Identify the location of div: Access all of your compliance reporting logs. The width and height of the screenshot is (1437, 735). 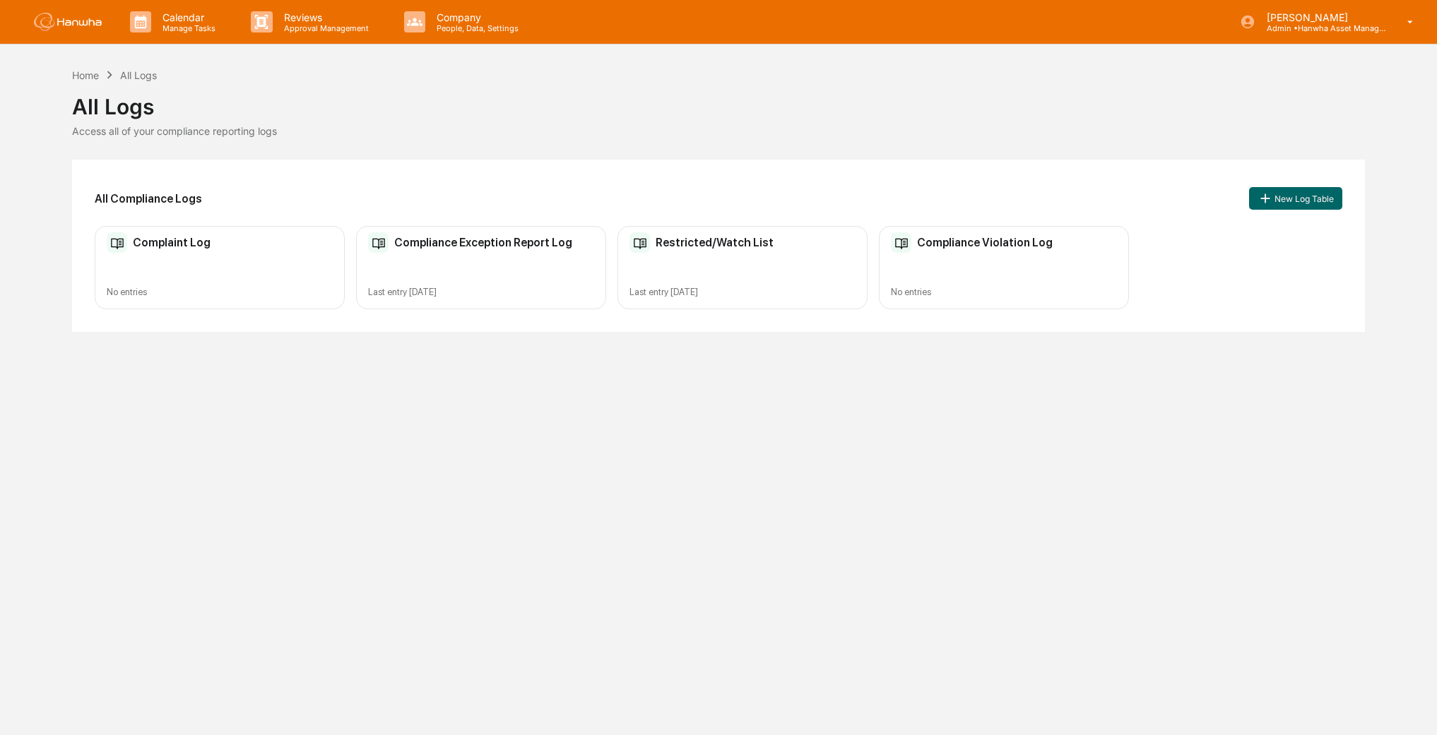
(719, 131).